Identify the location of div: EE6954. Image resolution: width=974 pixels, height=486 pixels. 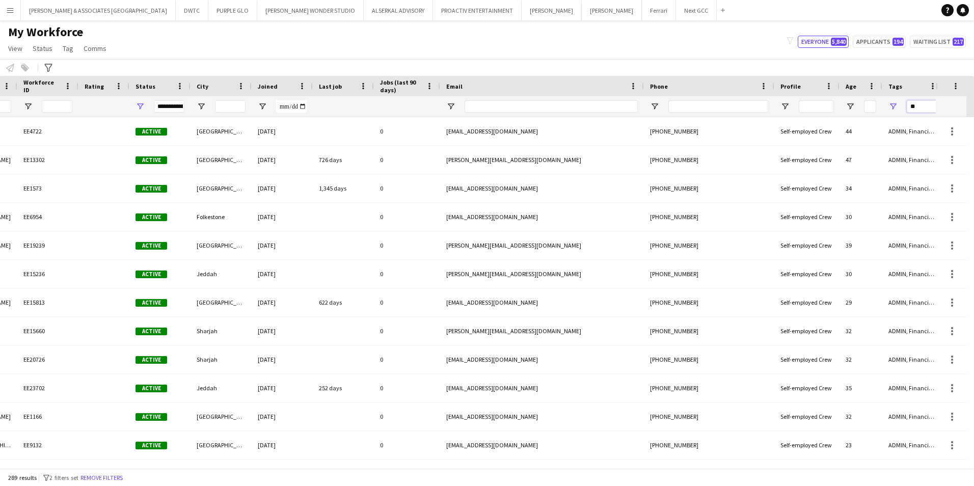
(48, 217).